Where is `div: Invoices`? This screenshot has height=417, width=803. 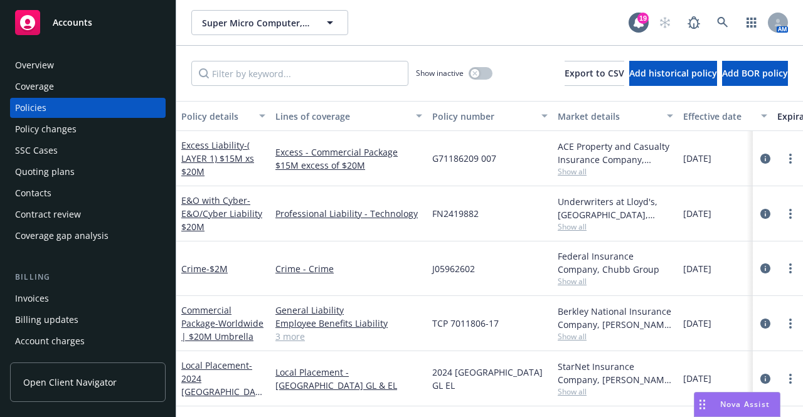 div: Invoices is located at coordinates (32, 299).